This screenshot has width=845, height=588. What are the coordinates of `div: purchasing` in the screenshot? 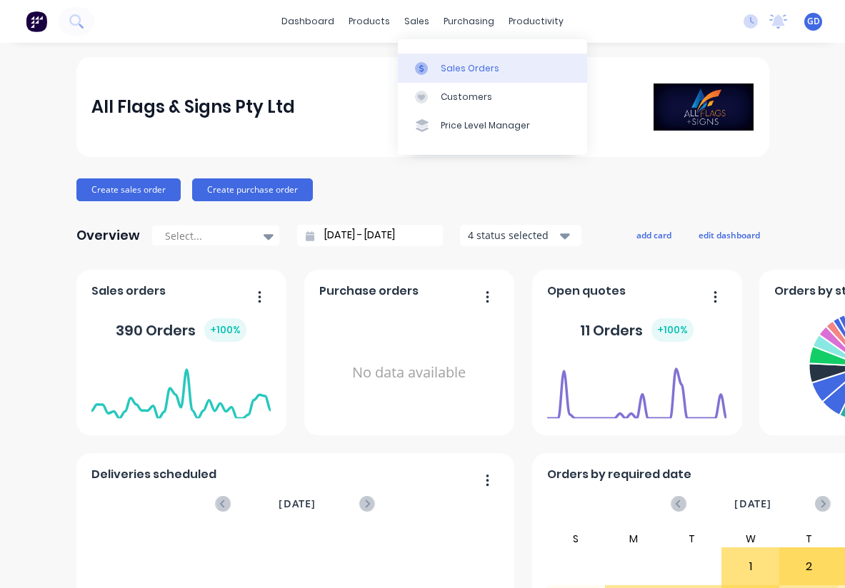 It's located at (468, 21).